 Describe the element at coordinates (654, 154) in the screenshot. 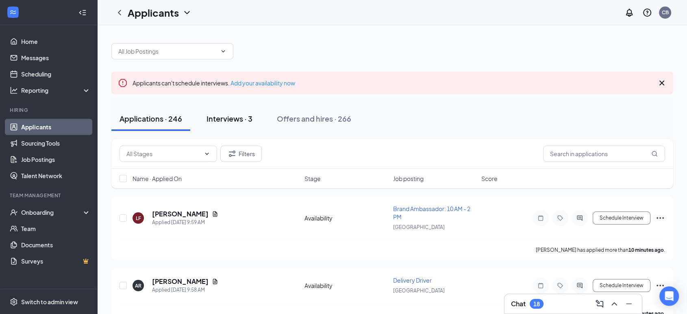

I see `svg: MagnifyingGlass` at that location.